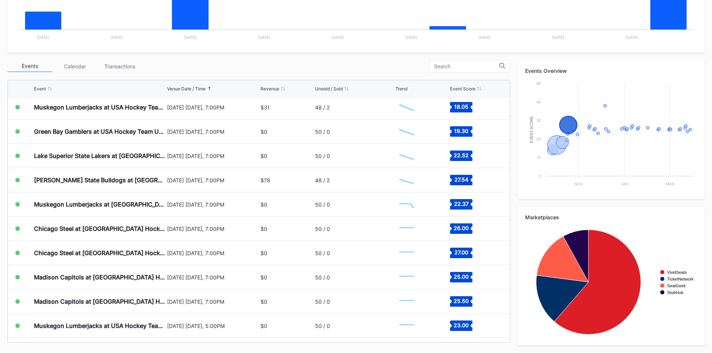  I want to click on text: Jan, so click(625, 184).